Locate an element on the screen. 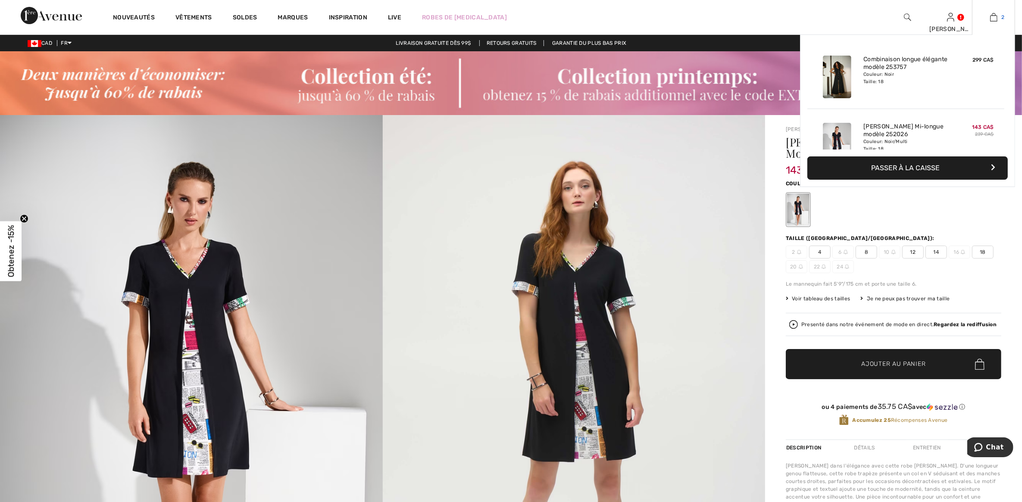 The image size is (1022, 502). button: Ajouter au panier is located at coordinates (894, 364).